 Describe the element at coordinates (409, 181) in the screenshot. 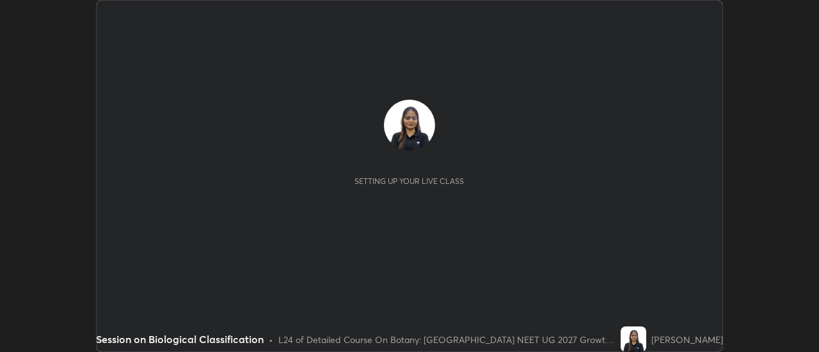

I see `div: Setting up your live class` at that location.